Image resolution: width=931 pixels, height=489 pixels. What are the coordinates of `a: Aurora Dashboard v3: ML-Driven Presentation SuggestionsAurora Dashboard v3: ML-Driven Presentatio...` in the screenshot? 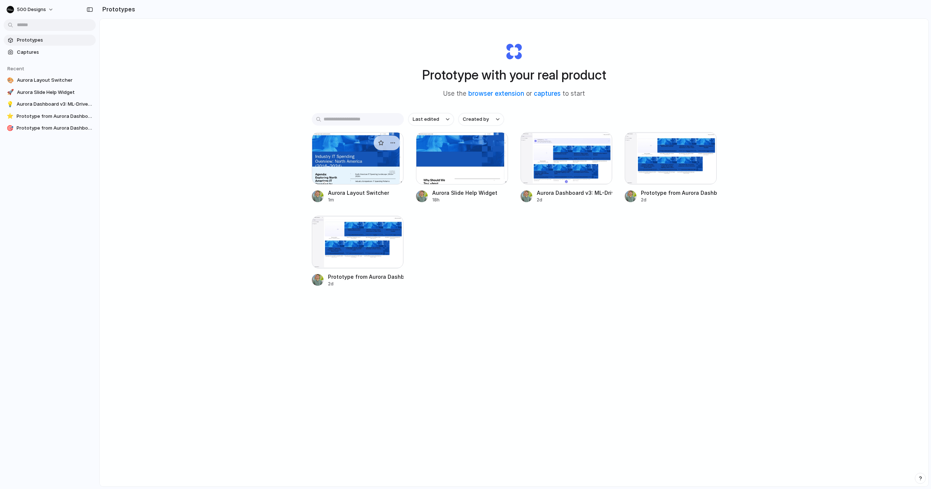 It's located at (566, 167).